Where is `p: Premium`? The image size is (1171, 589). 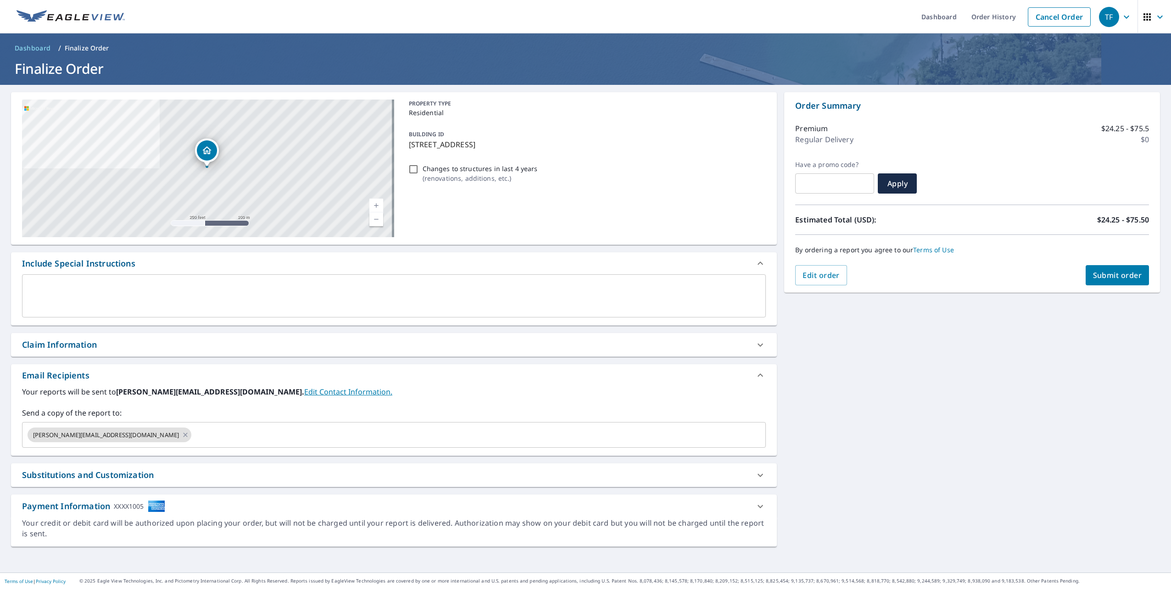 p: Premium is located at coordinates (811, 129).